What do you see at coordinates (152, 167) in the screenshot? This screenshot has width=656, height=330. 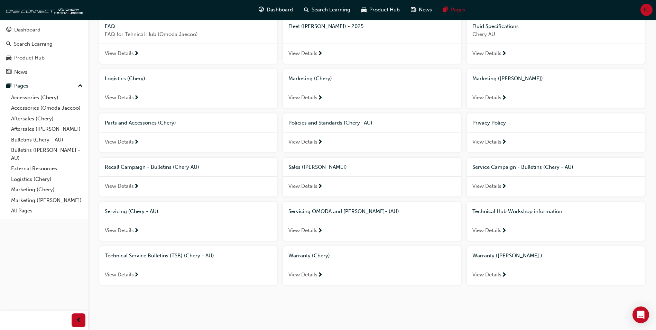 I see `span: Recall Campaign - Bulletins (Chery AU)` at bounding box center [152, 167].